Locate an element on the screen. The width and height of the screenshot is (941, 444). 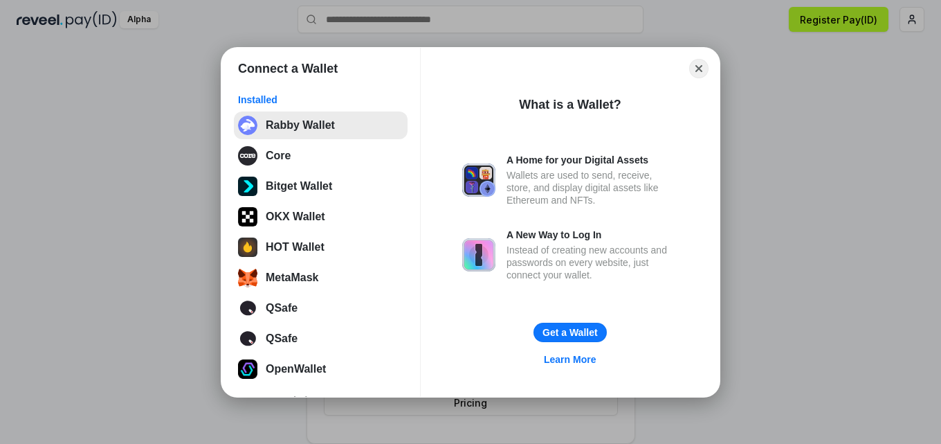
div: What is a Wallet? is located at coordinates (569, 104).